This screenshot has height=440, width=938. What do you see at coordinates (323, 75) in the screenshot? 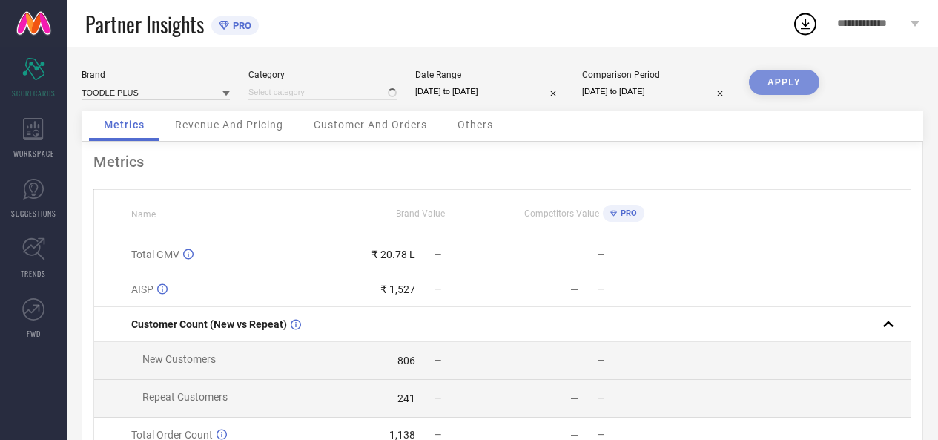
I see `div: Category` at bounding box center [323, 75].